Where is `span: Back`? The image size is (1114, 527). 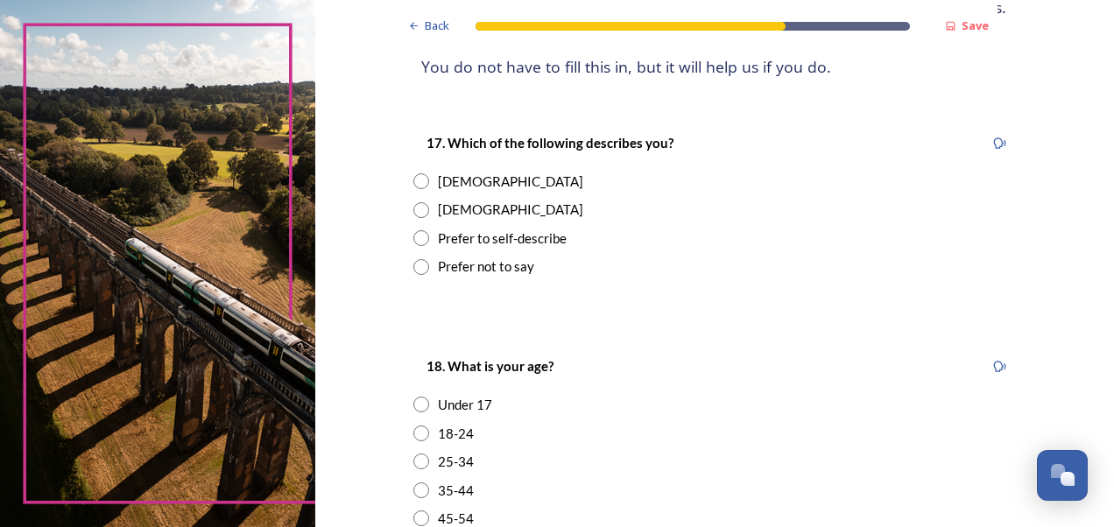
span: Back is located at coordinates (437, 25).